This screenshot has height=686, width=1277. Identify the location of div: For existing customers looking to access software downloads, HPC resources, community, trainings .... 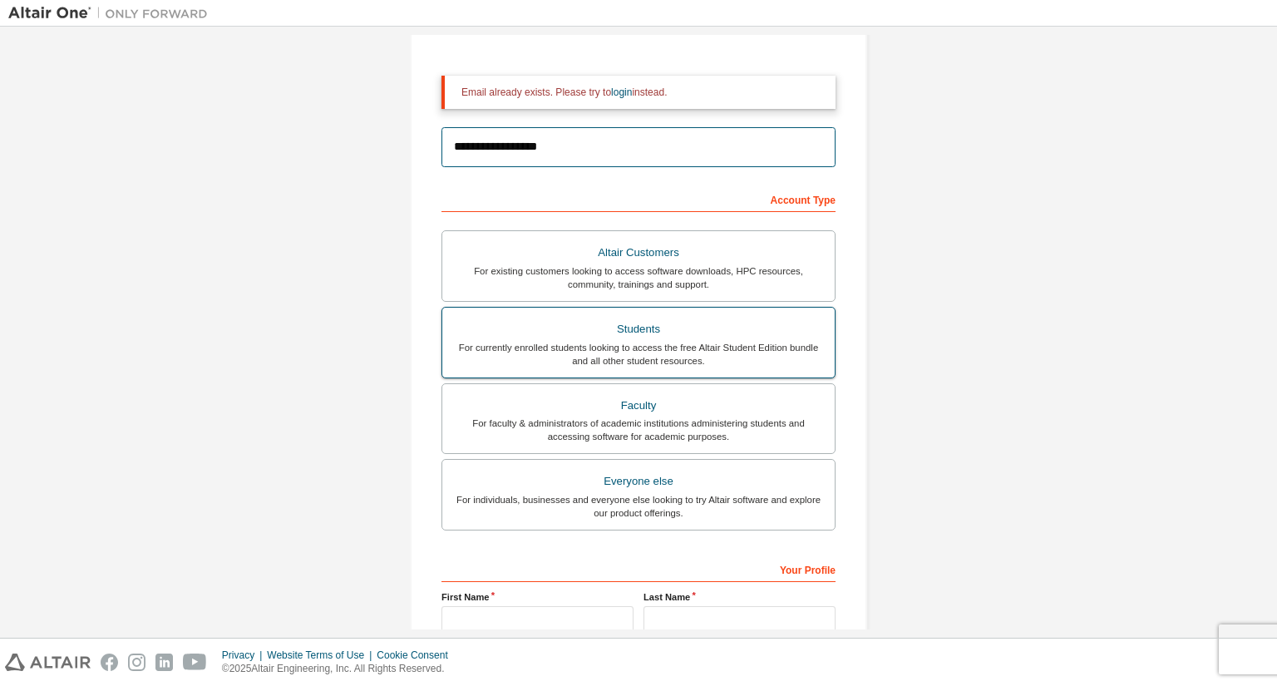
(639, 278).